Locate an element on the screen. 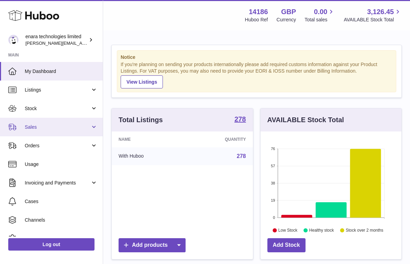  div: Currency is located at coordinates (286, 20).